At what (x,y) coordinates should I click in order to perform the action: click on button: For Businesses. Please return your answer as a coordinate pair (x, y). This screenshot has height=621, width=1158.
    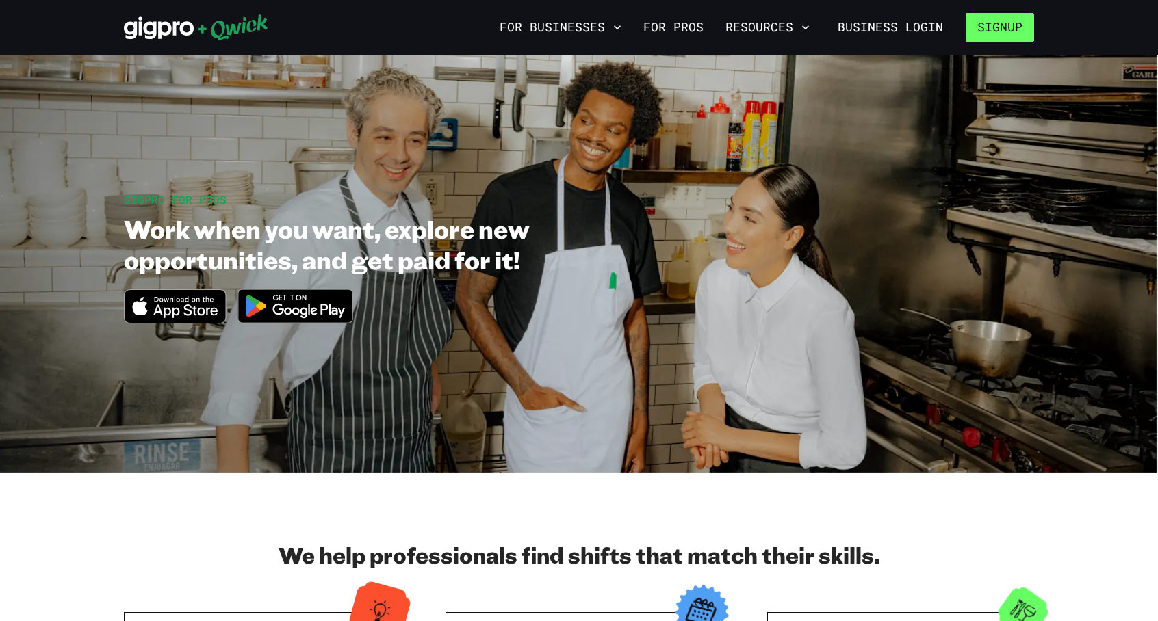
    Looking at the image, I should click on (560, 27).